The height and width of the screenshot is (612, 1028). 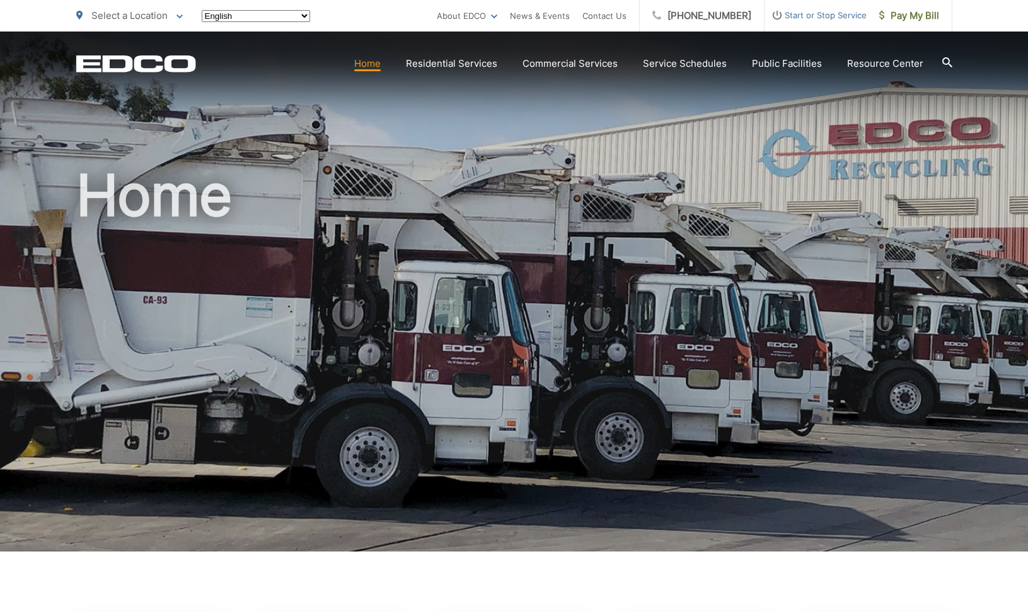 What do you see at coordinates (136, 64) in the screenshot?
I see `a: EDCD logo. Return to the homepage.` at bounding box center [136, 64].